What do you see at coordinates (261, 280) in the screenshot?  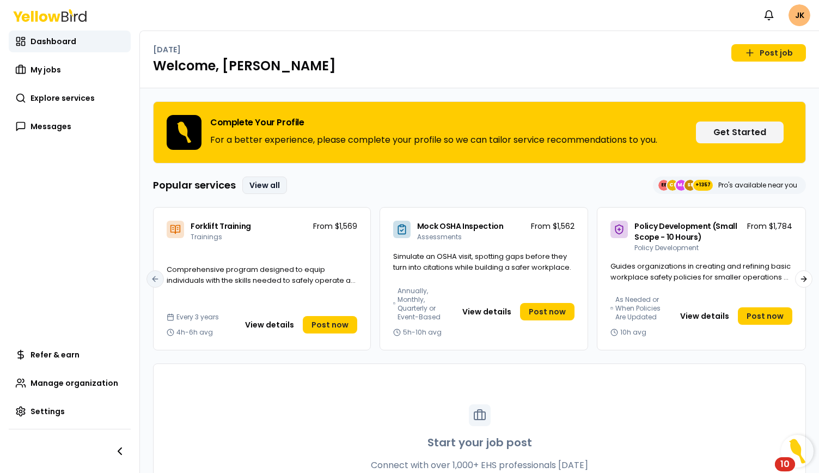 I see `span: Comprehensive program designed to equip individuals with the skills needed to safely operate a fo...` at bounding box center [261, 280].